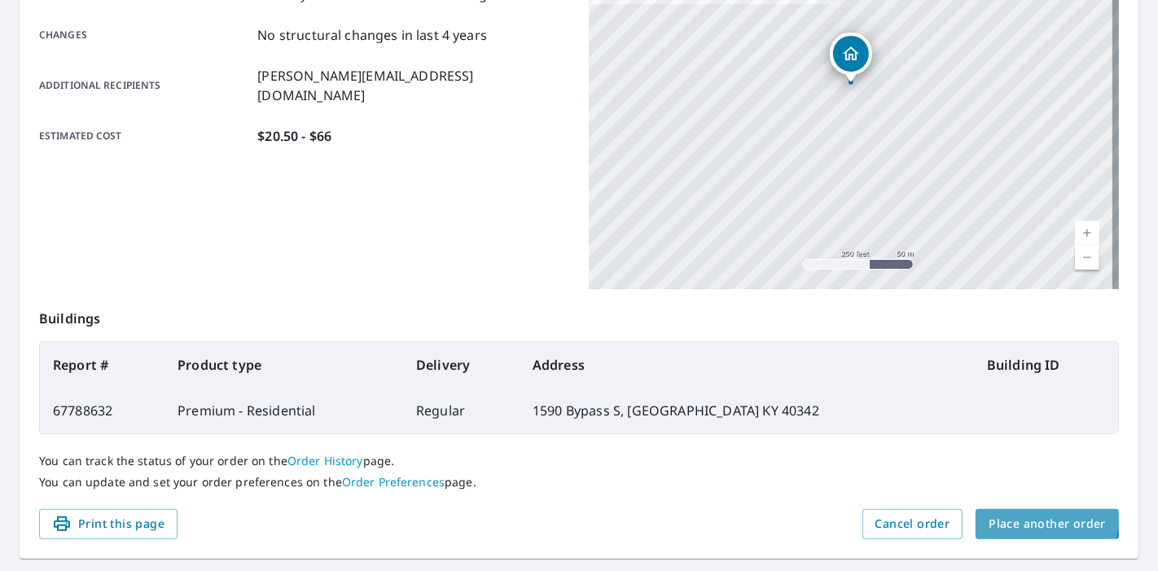 This screenshot has width=1158, height=571. I want to click on p: Buildings, so click(579, 315).